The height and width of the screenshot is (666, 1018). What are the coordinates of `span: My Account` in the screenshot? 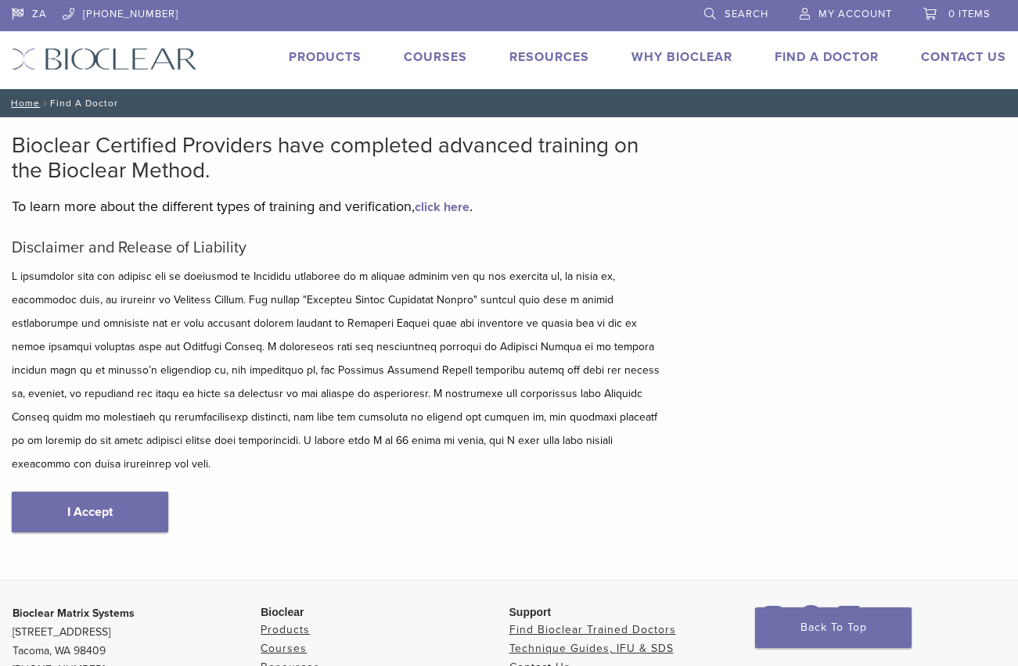 It's located at (855, 14).